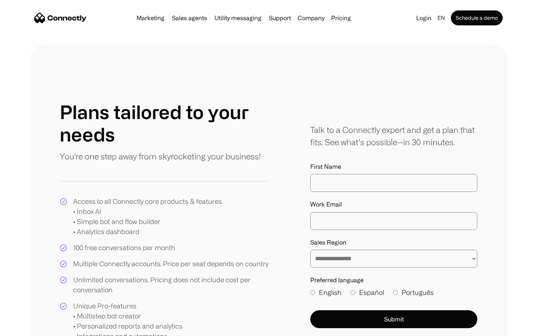  I want to click on button: Submit, so click(394, 319).